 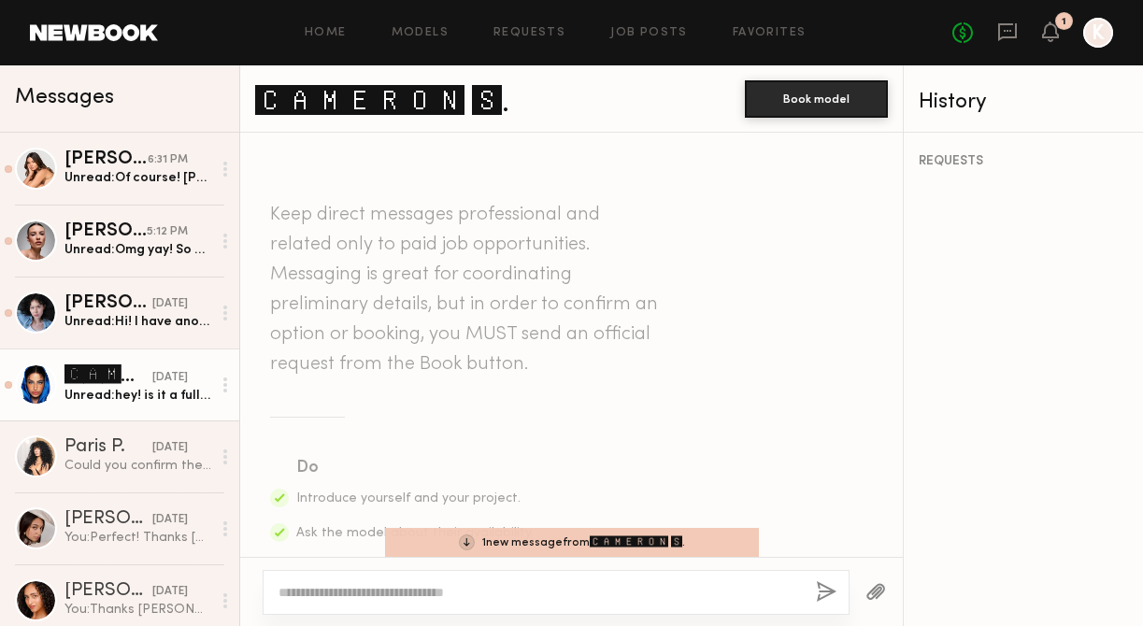 I want to click on span: Ask the model about their availability., so click(x=415, y=533).